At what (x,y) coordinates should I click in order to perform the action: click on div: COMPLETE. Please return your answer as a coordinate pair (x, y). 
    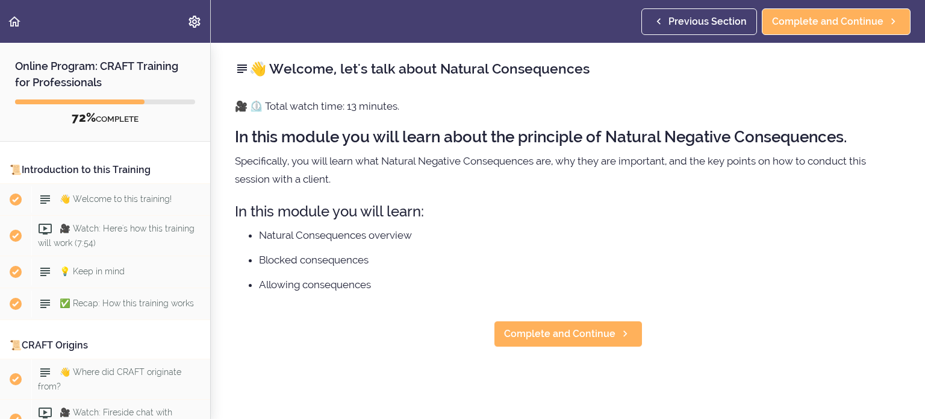
    Looking at the image, I should click on (105, 118).